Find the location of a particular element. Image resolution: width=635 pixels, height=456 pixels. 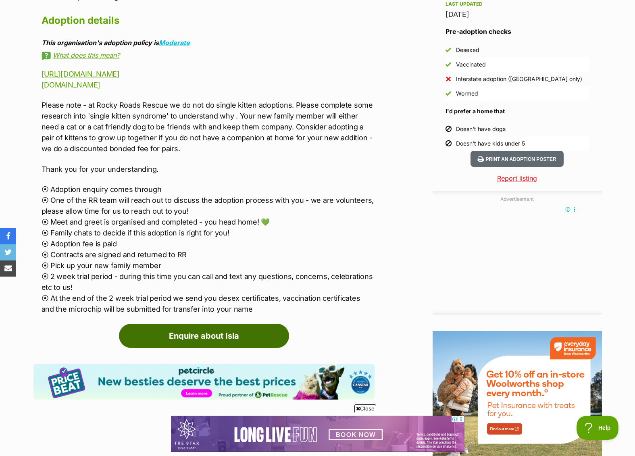

div: This organisation's adoption policy is is located at coordinates (208, 43).